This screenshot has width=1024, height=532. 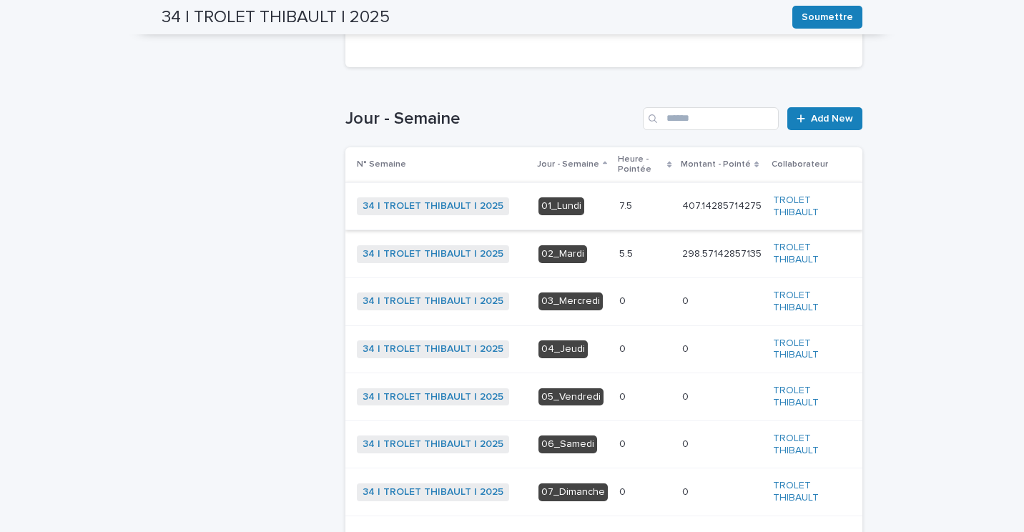 I want to click on button: Soumettre, so click(x=827, y=17).